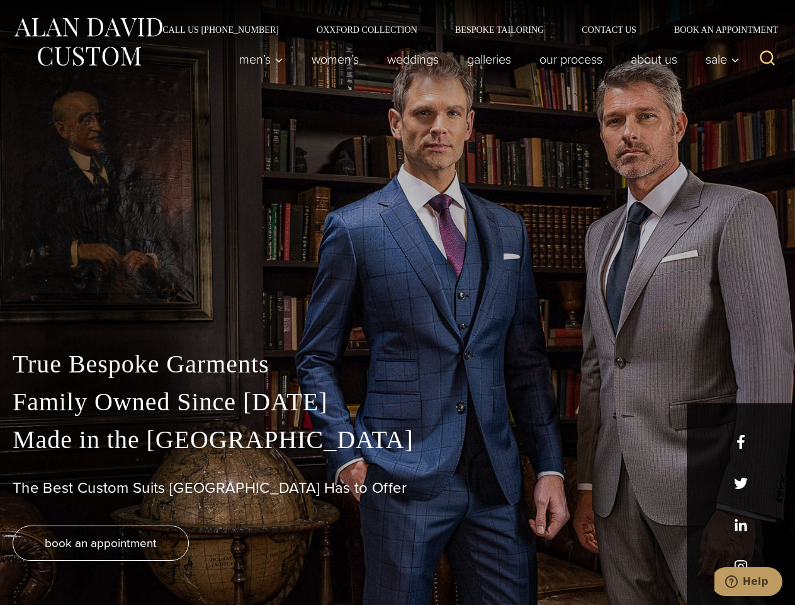 Image resolution: width=795 pixels, height=605 pixels. I want to click on button: View Search Form, so click(768, 59).